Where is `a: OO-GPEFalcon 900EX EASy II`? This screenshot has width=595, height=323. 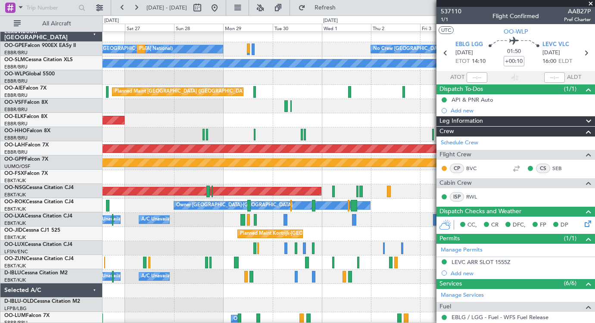 a: OO-GPEFalcon 900EX EASy II is located at coordinates (40, 46).